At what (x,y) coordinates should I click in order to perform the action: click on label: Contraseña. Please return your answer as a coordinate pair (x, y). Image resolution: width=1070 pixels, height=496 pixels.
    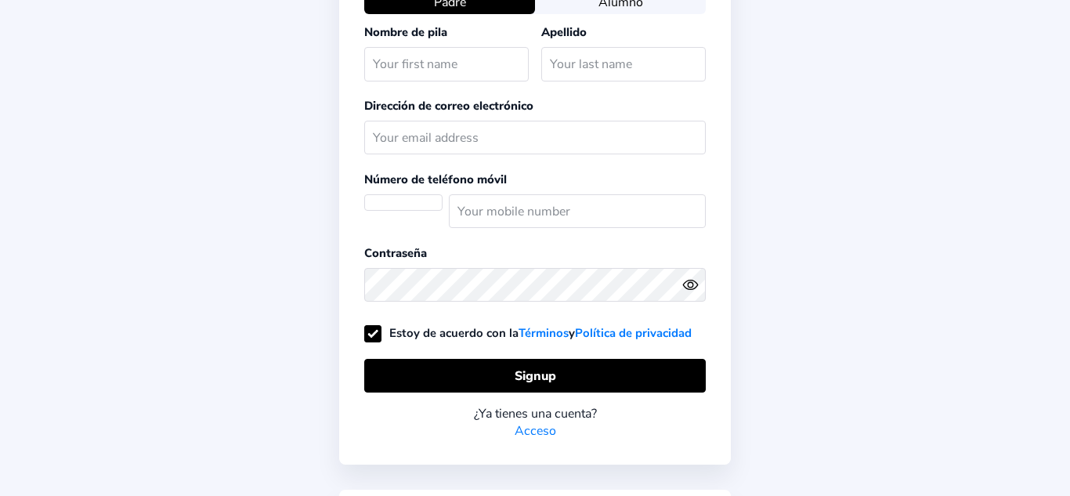
    Looking at the image, I should click on (396, 253).